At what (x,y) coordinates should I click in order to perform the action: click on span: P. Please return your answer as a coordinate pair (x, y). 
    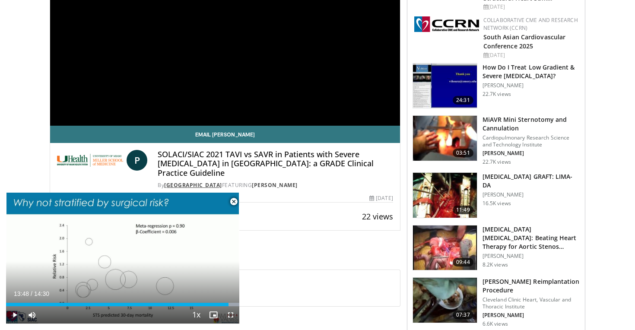
    Looking at the image, I should click on (137, 160).